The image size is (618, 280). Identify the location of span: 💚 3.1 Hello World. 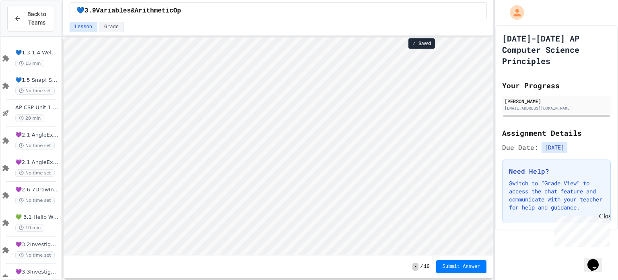
(37, 217).